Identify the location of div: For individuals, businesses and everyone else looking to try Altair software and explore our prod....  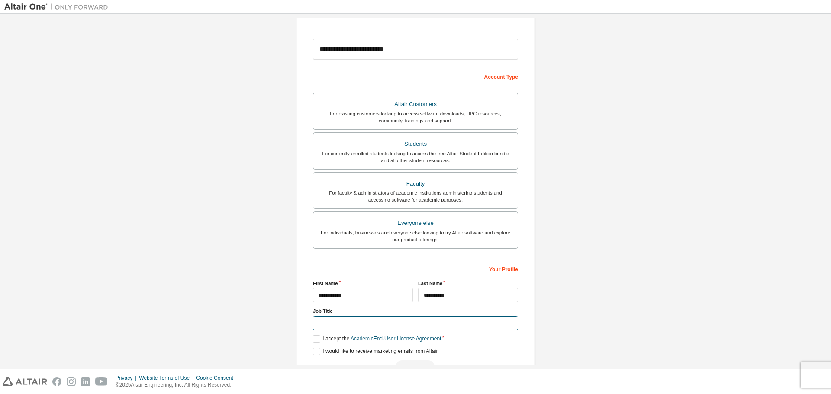
(416, 236).